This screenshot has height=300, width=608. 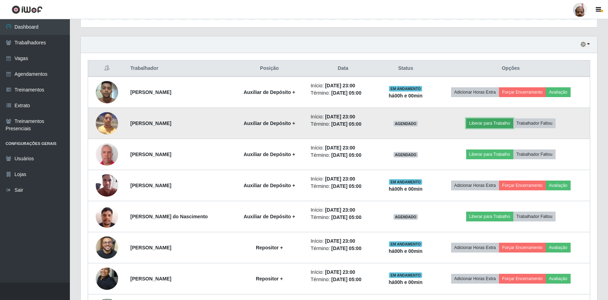 What do you see at coordinates (107, 278) in the screenshot?
I see `img: 1734114107778.jpeg` at bounding box center [107, 278].